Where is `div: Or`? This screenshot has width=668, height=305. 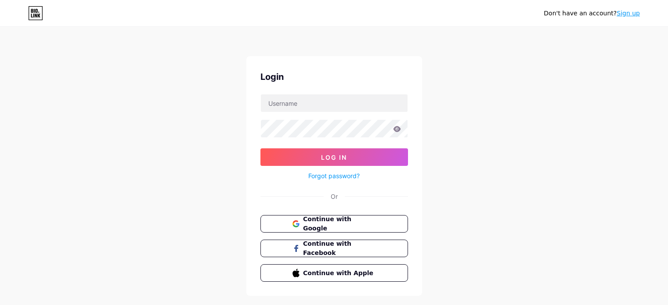
div: Or is located at coordinates (334, 196).